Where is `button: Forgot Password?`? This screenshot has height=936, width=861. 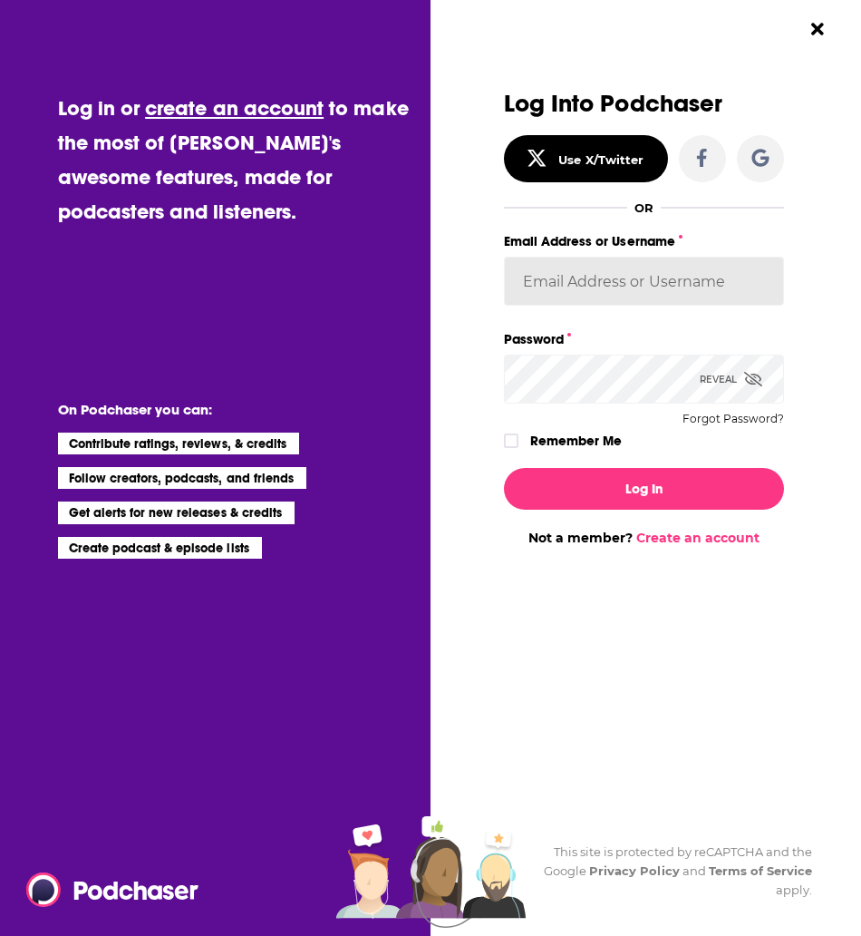 button: Forgot Password? is located at coordinates (733, 419).